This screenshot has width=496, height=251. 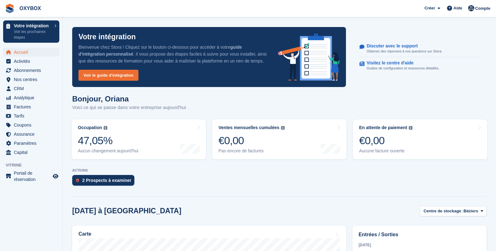 What do you see at coordinates (33, 89) in the screenshot?
I see `span: CRM` at bounding box center [33, 89].